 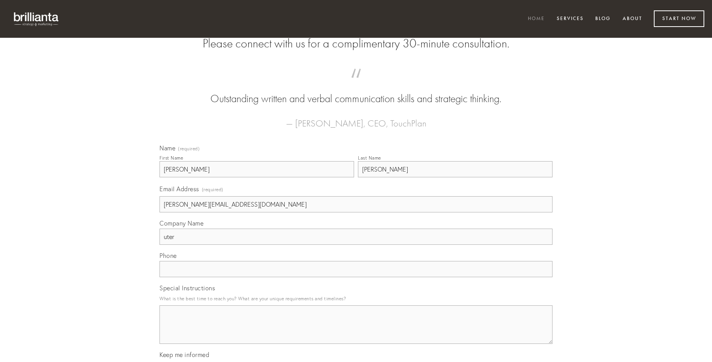 What do you see at coordinates (356, 91) in the screenshot?
I see `blockquote: Outstanding written and verbal communication skills and strategic thinking.` at bounding box center [356, 91].